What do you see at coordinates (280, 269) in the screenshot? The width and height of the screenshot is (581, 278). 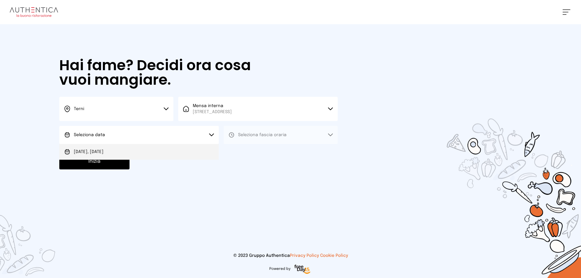 I see `span: Powered by` at bounding box center [280, 269].